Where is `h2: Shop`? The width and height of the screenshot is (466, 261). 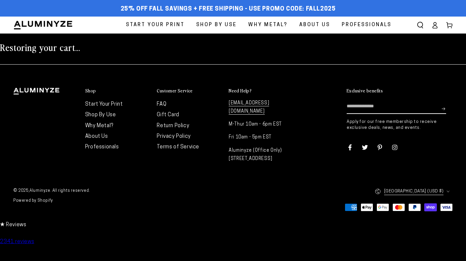 h2: Shop is located at coordinates (91, 91).